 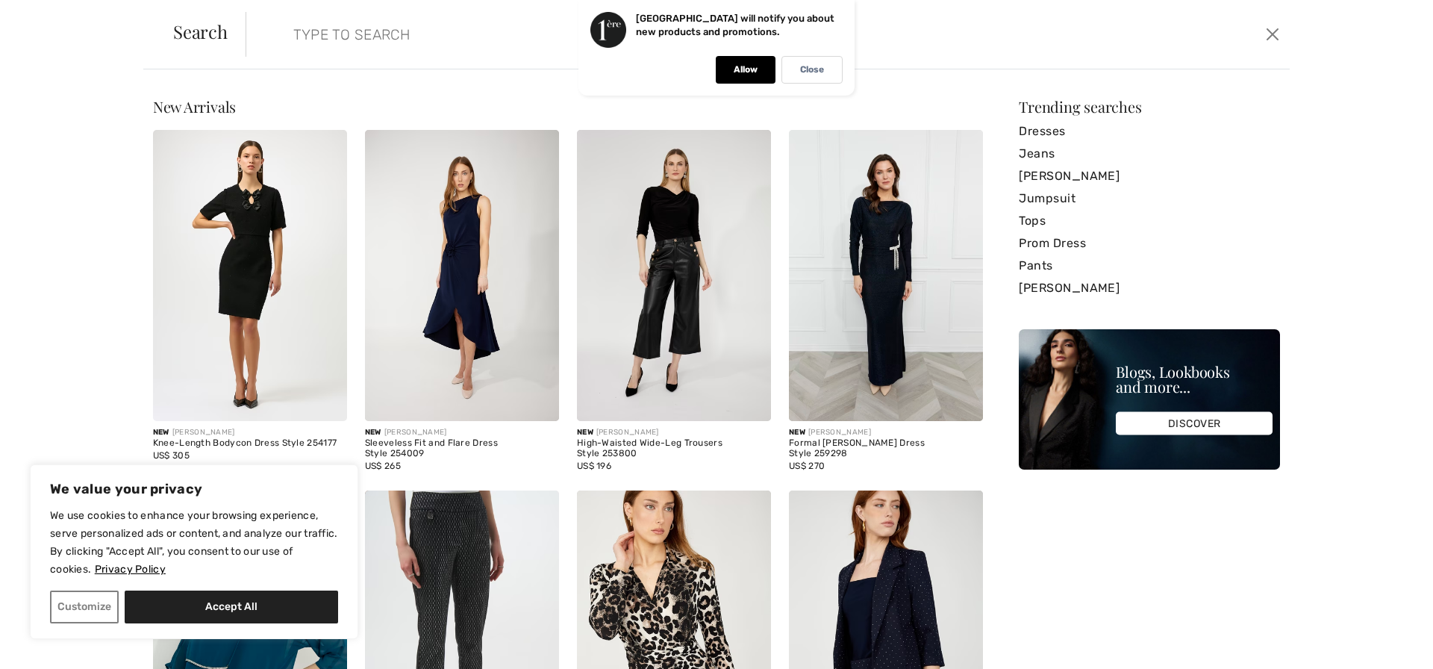 I want to click on span: US$ 270, so click(x=807, y=466).